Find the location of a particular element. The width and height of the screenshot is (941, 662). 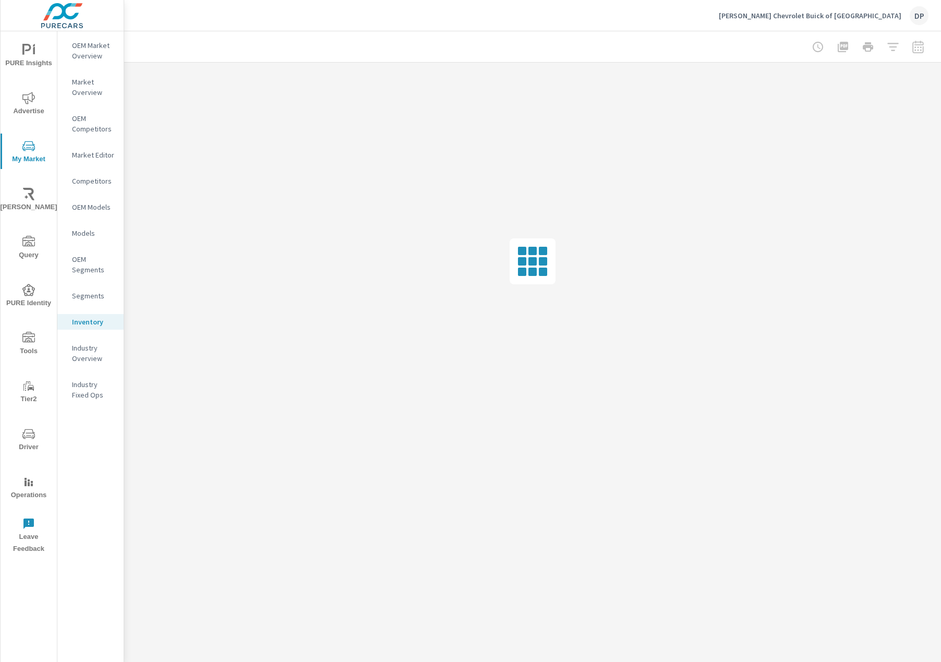

div: Market Overview is located at coordinates (90, 87).